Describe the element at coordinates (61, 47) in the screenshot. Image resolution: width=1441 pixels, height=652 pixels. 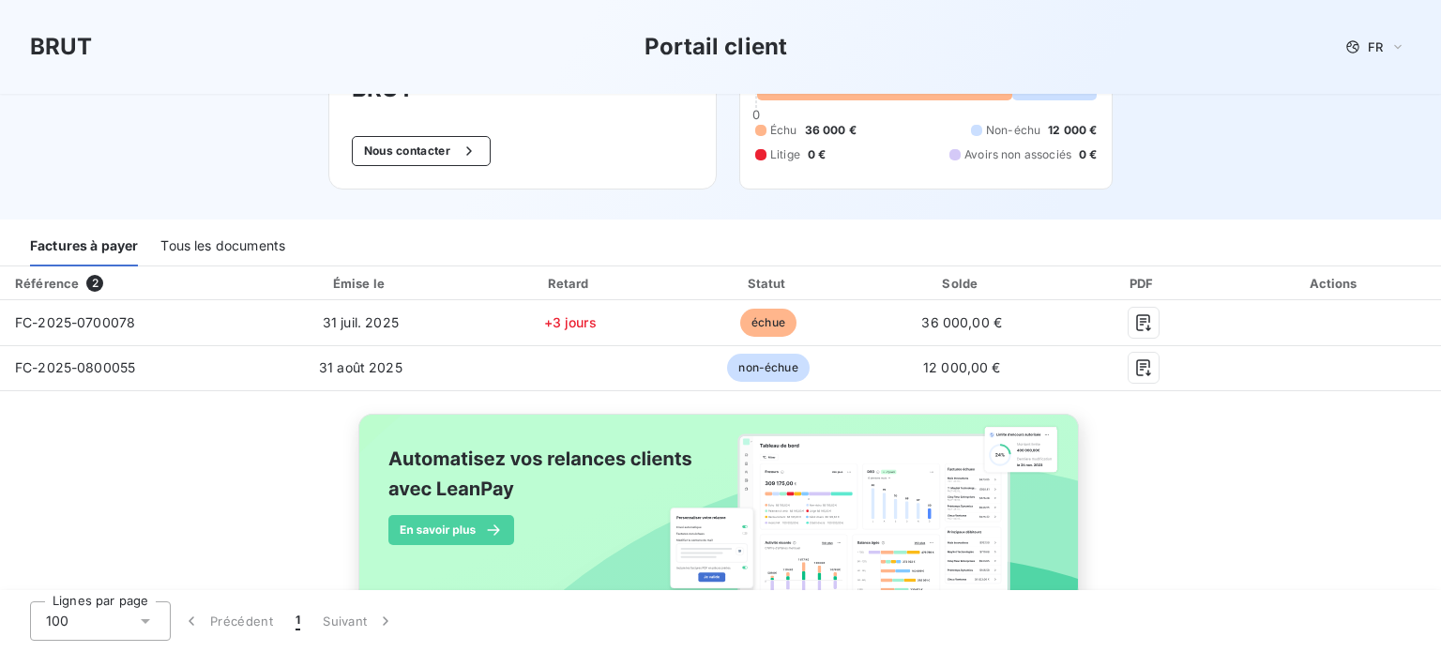
I see `h3: BRUT` at that location.